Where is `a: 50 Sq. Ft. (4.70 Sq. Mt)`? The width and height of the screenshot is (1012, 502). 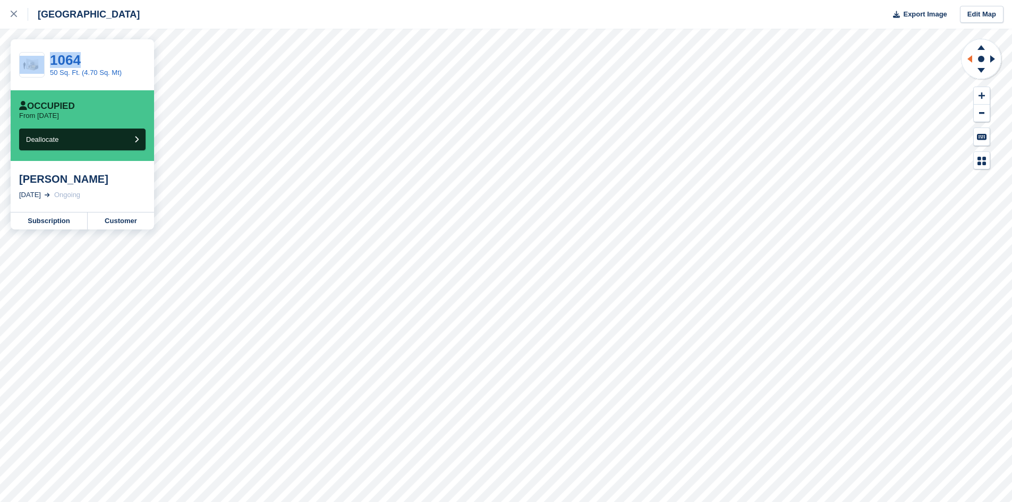 a: 50 Sq. Ft. (4.70 Sq. Mt) is located at coordinates (86, 72).